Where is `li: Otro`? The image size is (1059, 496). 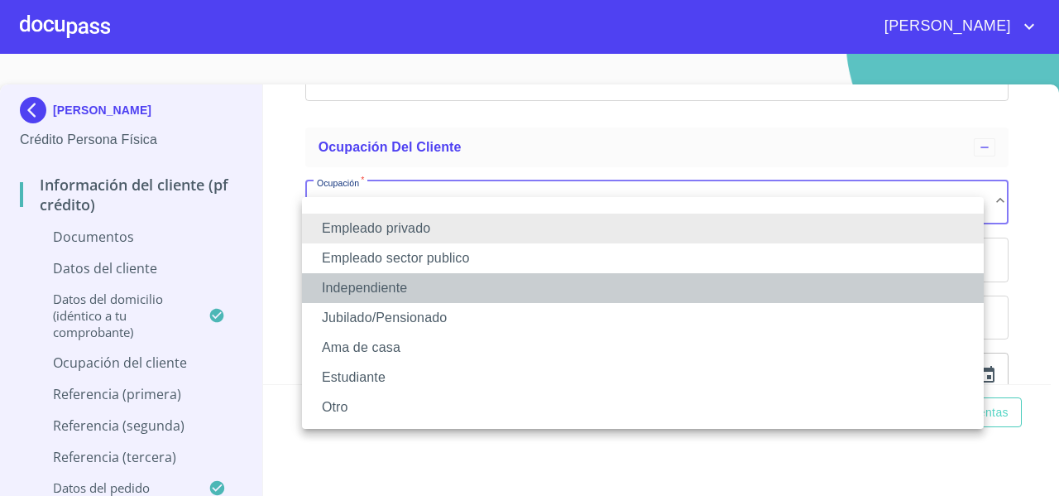 li: Otro is located at coordinates (643, 407).